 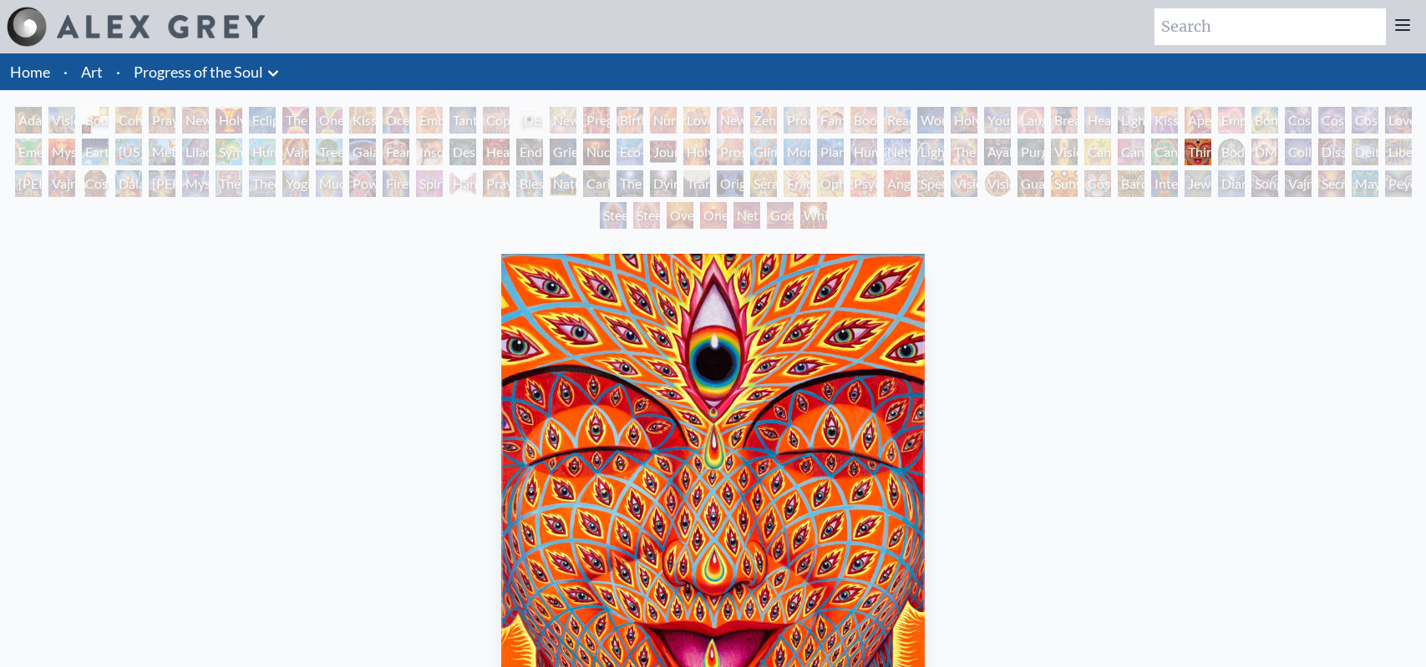 What do you see at coordinates (814, 215) in the screenshot?
I see `div: White Light` at bounding box center [814, 215].